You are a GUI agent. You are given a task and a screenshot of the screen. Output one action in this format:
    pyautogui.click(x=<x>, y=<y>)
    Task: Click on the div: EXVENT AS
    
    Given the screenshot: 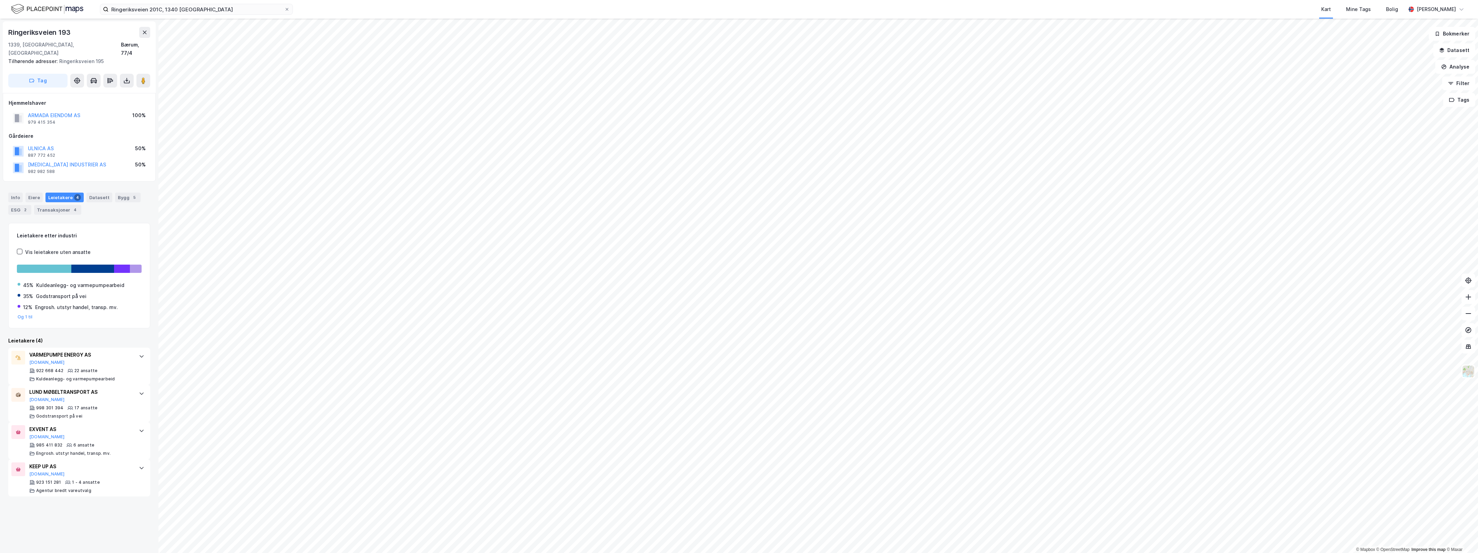 What is the action you would take?
    pyautogui.click(x=81, y=429)
    